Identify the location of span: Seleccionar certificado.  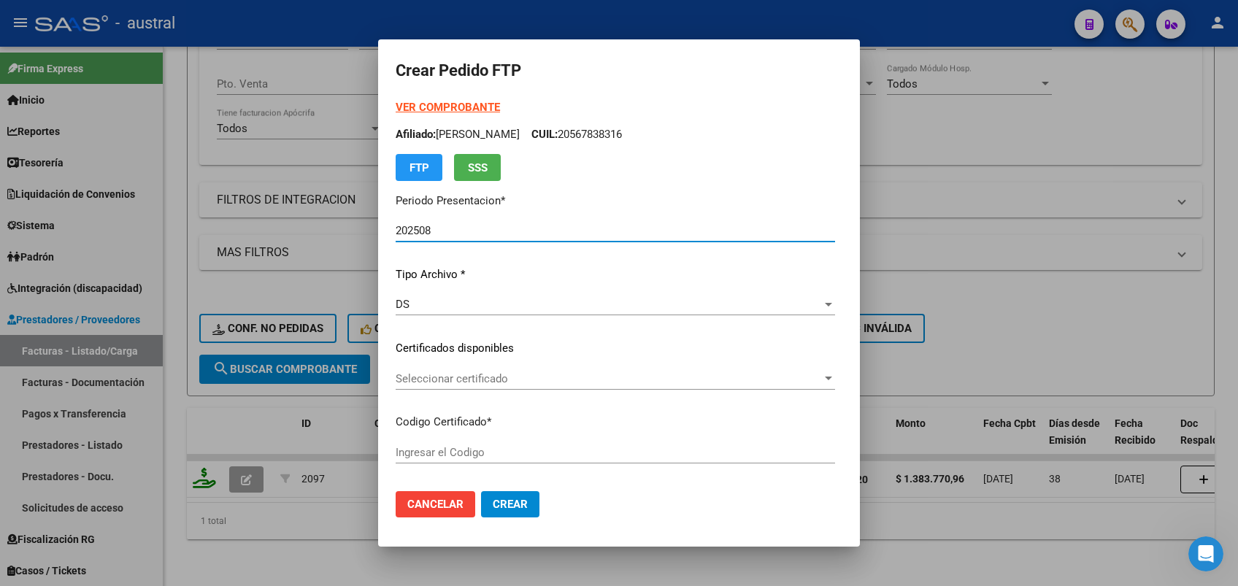
(609, 379).